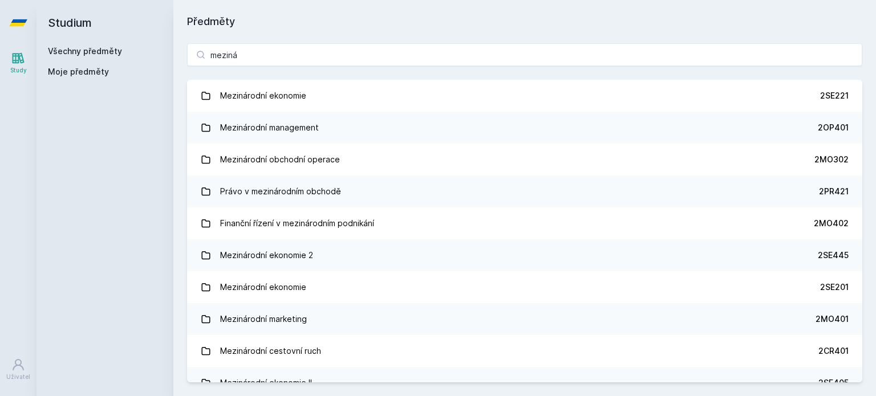 This screenshot has width=876, height=396. What do you see at coordinates (833, 383) in the screenshot?
I see `div: 2SE405` at bounding box center [833, 383].